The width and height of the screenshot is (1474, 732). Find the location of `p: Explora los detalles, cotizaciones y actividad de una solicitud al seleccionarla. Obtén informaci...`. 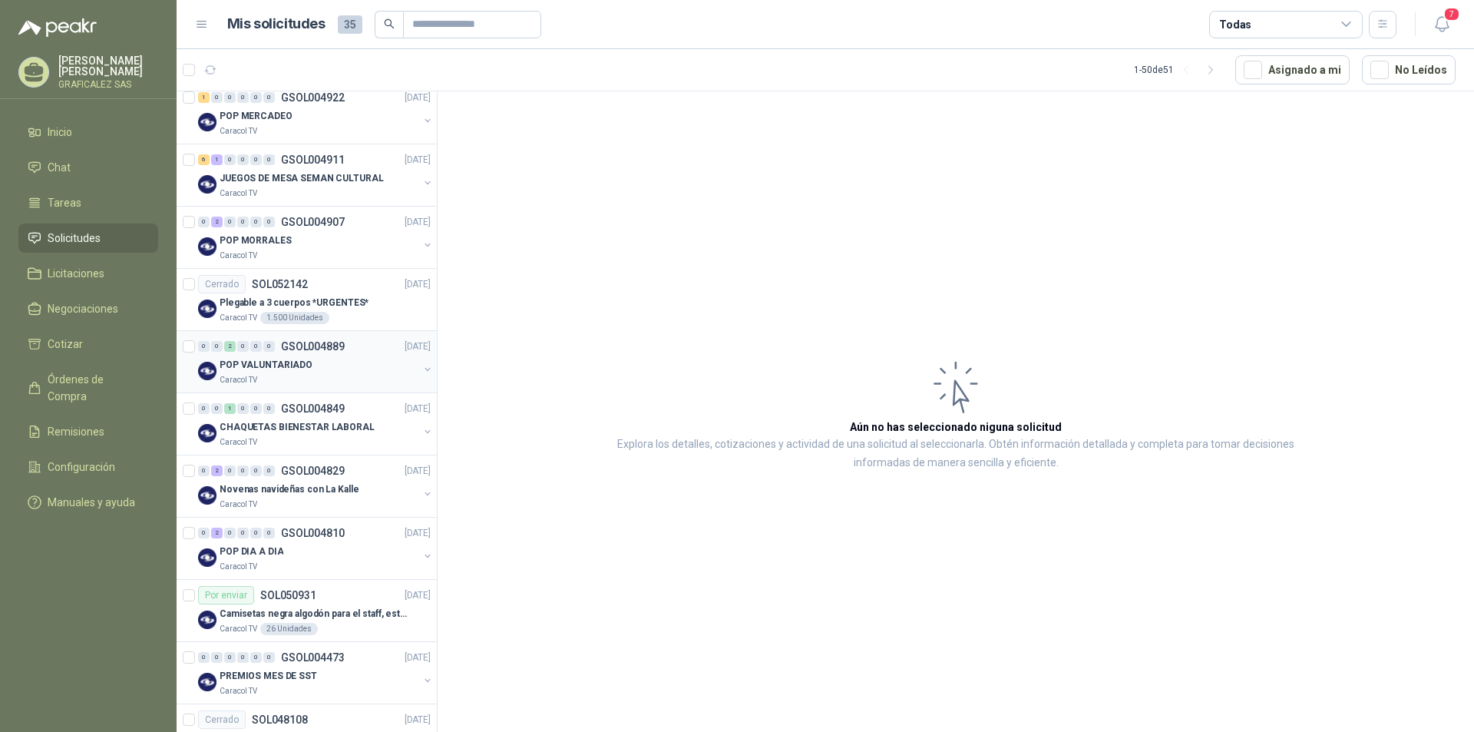

p: Explora los detalles, cotizaciones y actividad de una solicitud al seleccionarla. Obtén informaci... is located at coordinates (956, 454).